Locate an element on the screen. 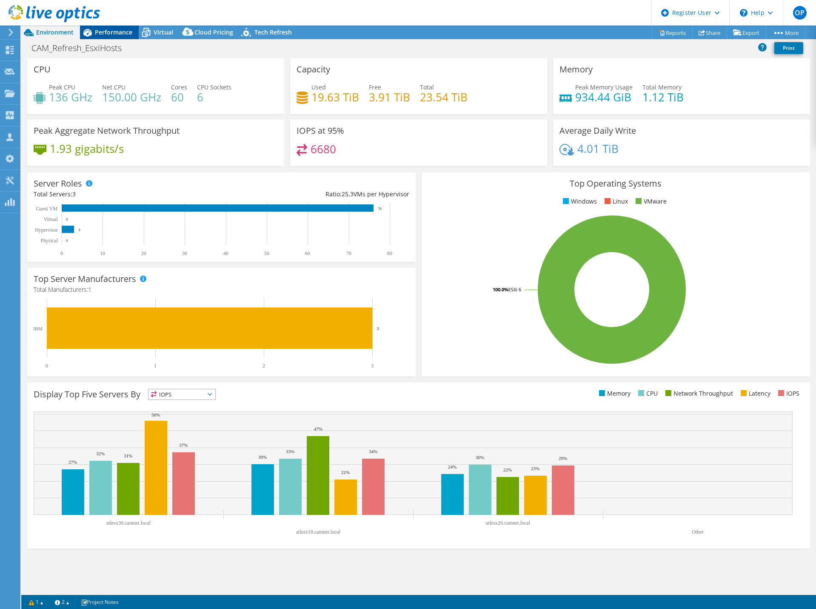 This screenshot has width=816, height=609. h4: 6 is located at coordinates (214, 97).